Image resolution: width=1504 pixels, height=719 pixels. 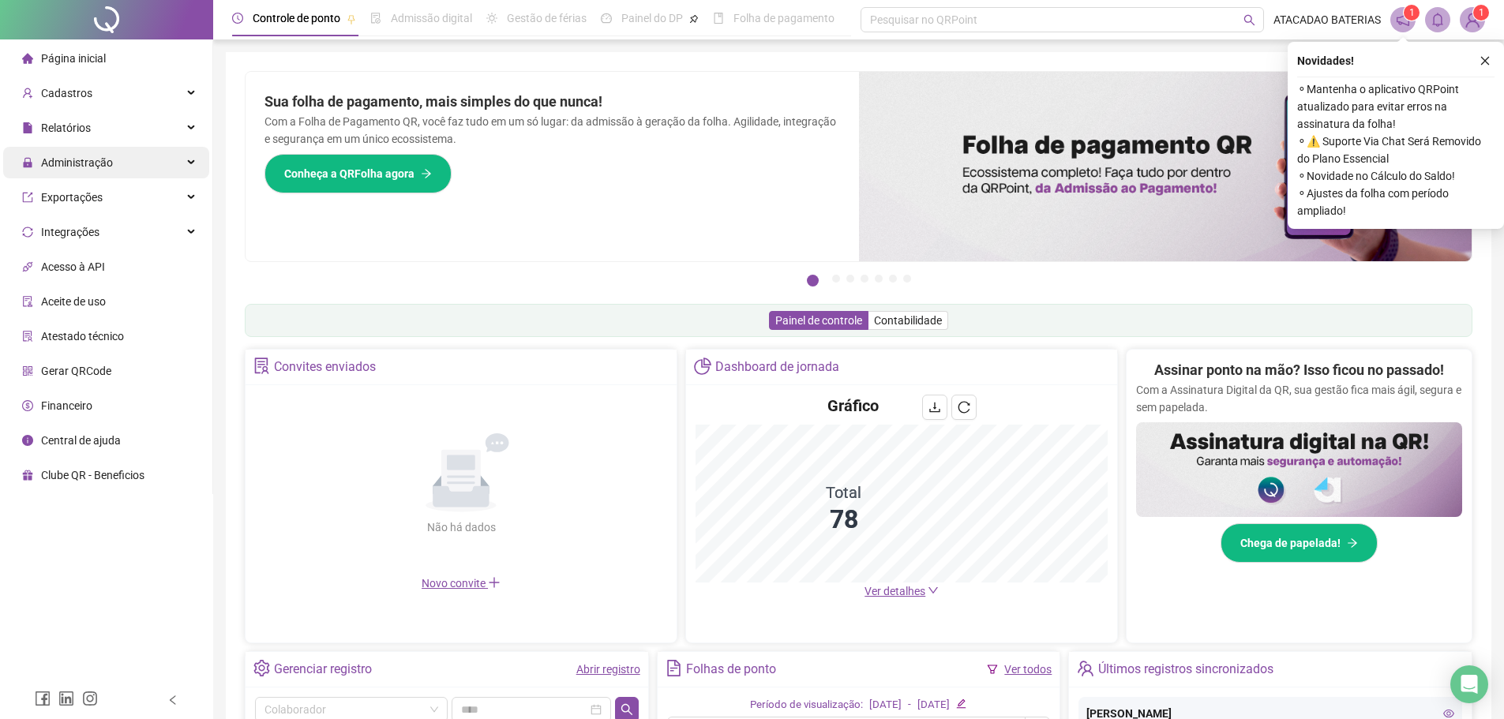 What do you see at coordinates (1396, 107) in the screenshot?
I see `span: ⚬ Mantenha o aplicativo QRPoint atualizado para evitar erros na assinatura da folha!` at bounding box center [1396, 107].